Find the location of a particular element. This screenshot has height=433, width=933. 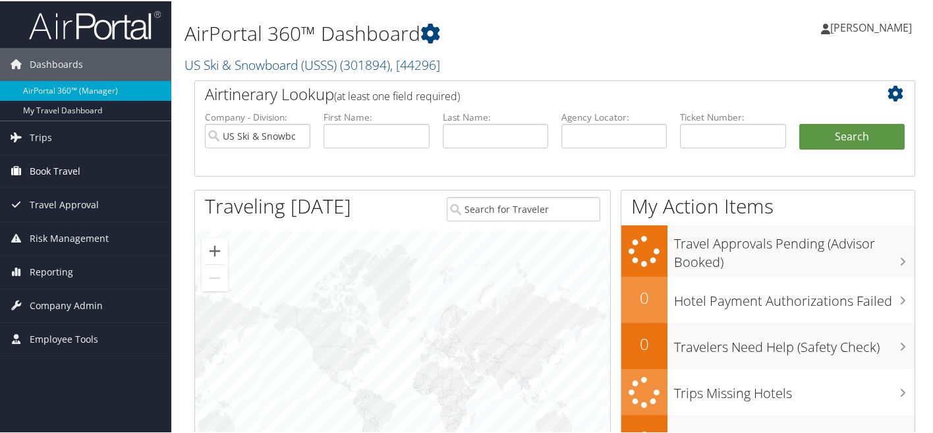

span: Employee Tools is located at coordinates (64, 338).